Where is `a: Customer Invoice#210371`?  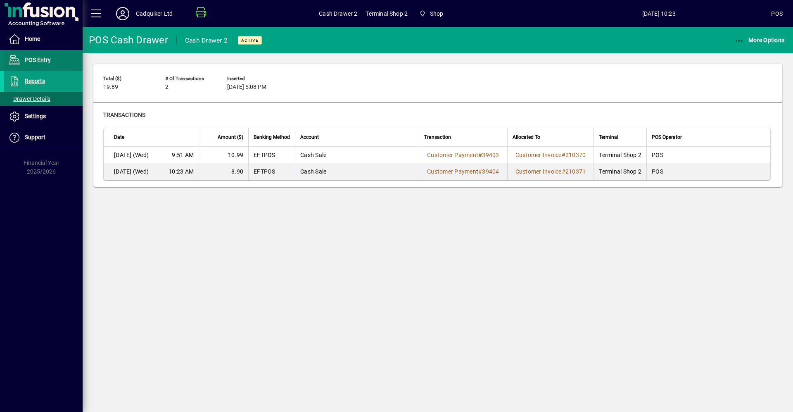
a: Customer Invoice#210371 is located at coordinates (550, 171).